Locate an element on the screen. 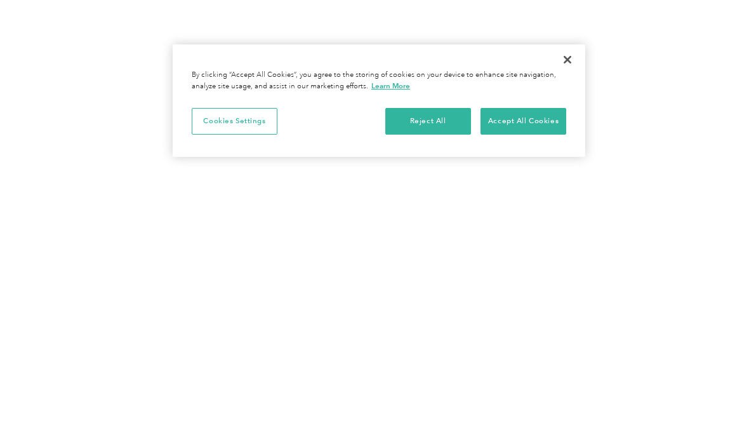  button: Accept All Cookies is located at coordinates (523, 121).